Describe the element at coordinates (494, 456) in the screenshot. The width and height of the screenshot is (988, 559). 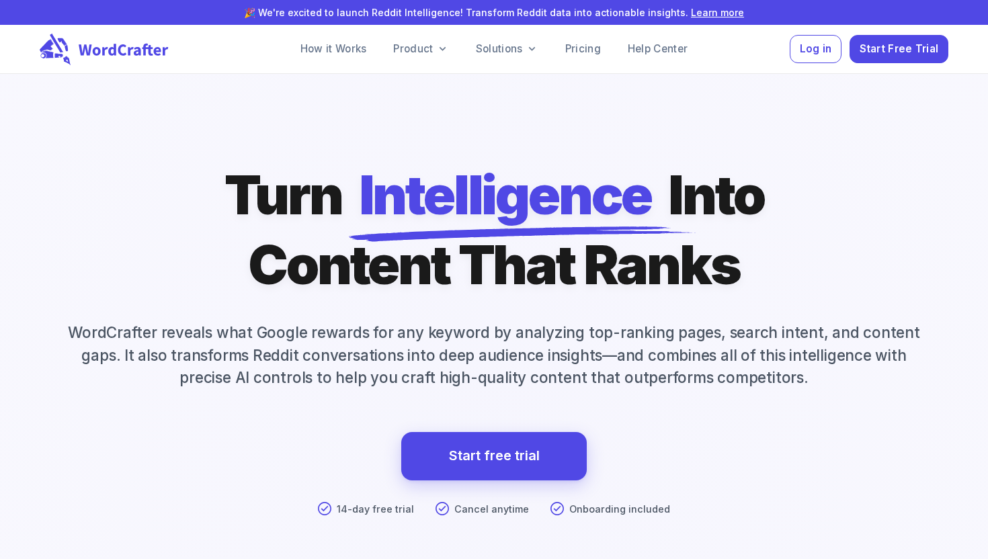
I see `a: Start free trial` at that location.